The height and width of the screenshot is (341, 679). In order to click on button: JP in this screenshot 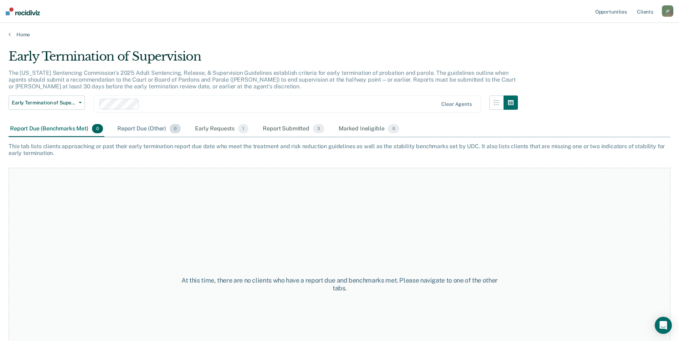, I will do `click(668, 11)`.